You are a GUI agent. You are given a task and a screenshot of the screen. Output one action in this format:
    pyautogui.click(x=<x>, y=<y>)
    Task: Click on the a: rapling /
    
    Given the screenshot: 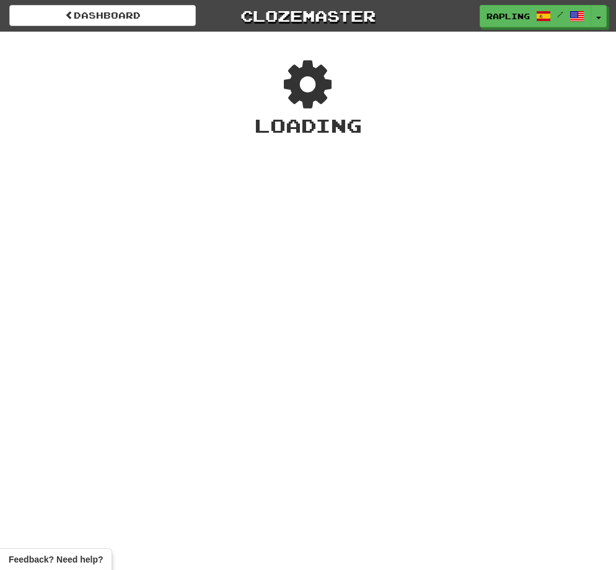 What is the action you would take?
    pyautogui.click(x=536, y=16)
    